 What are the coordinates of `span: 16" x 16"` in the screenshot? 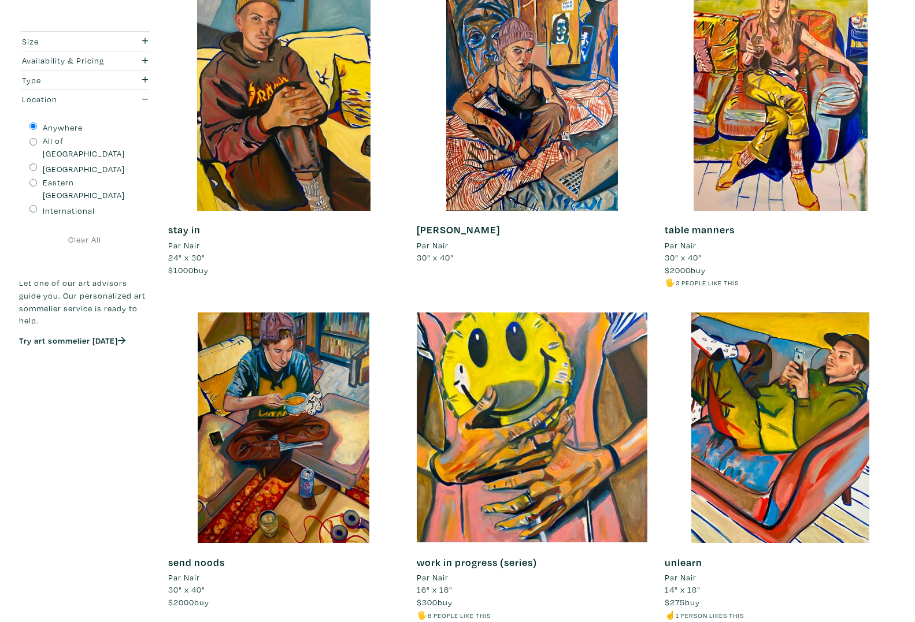 It's located at (435, 590).